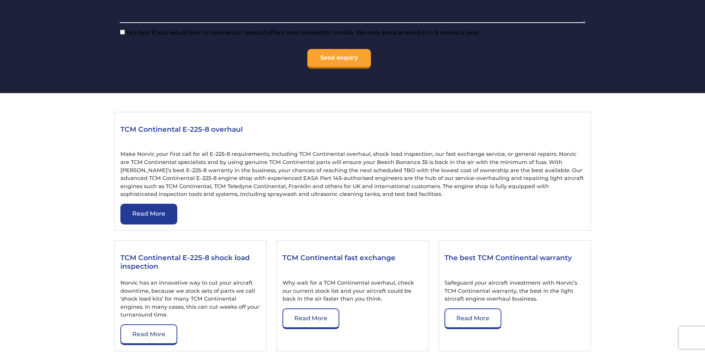 The width and height of the screenshot is (705, 354). What do you see at coordinates (352, 175) in the screenshot?
I see `p: Make Norvic your first call for all E-225-8 requirements, including TCM Continental overhaul, sho...` at bounding box center [352, 175].